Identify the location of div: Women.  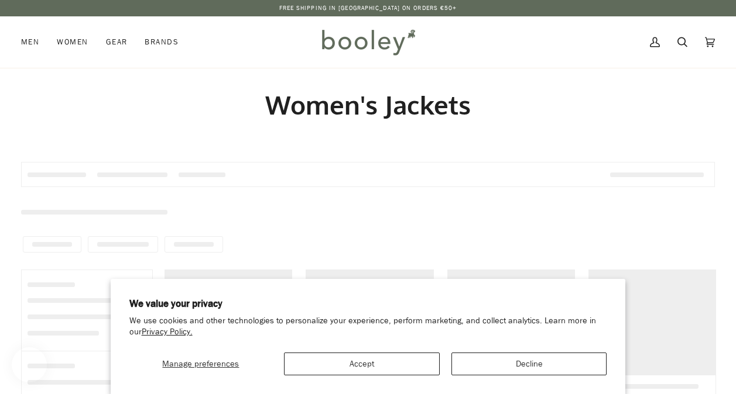
(72, 42).